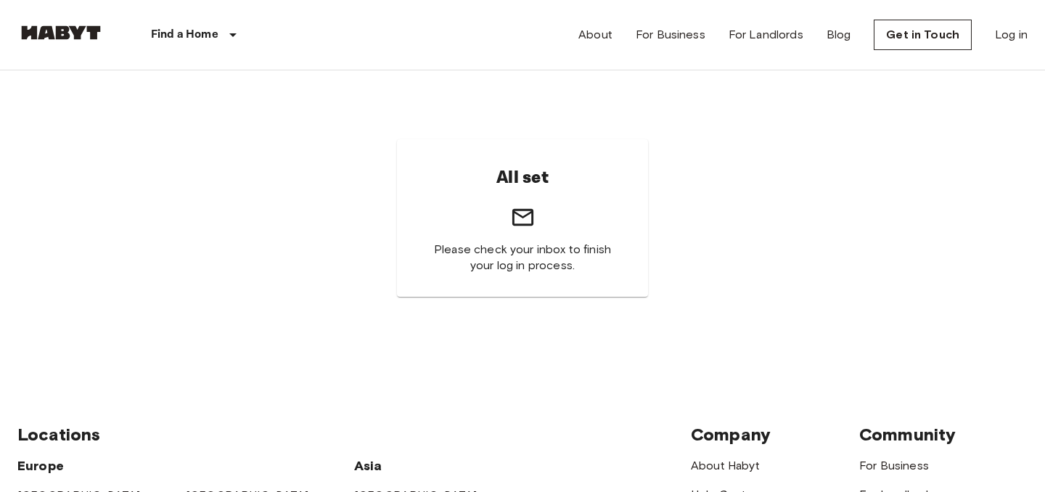  Describe the element at coordinates (41, 466) in the screenshot. I see `span: Europe` at that location.